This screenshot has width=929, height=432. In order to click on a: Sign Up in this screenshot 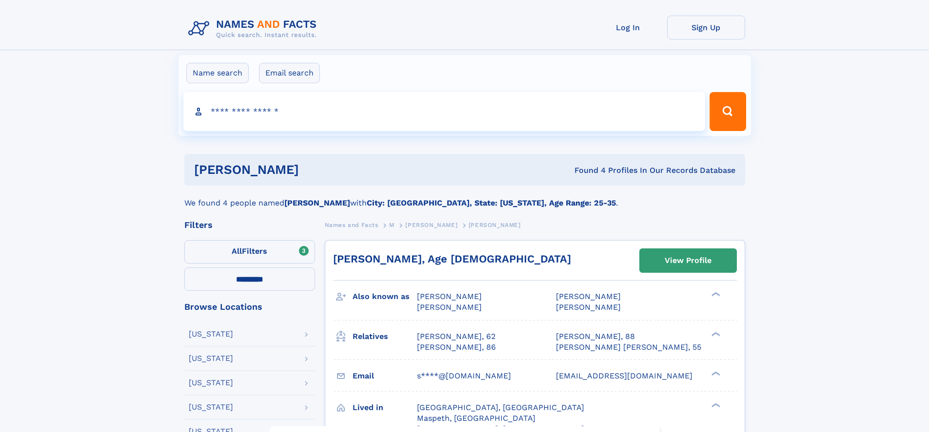, I will do `click(706, 27)`.